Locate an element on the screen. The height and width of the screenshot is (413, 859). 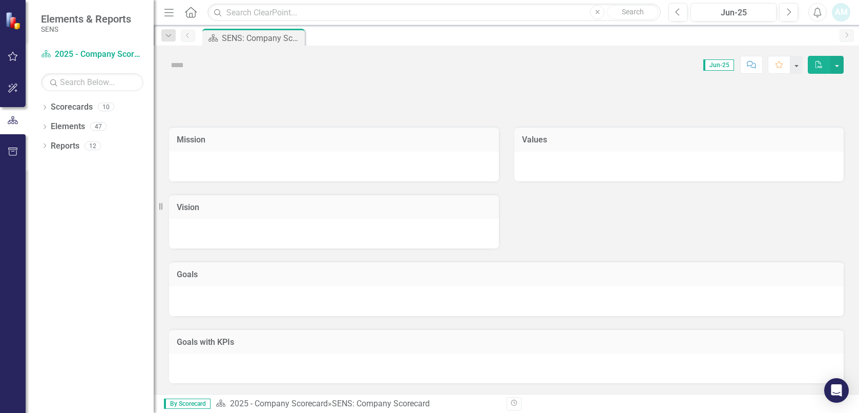
a: Reports is located at coordinates (65, 146).